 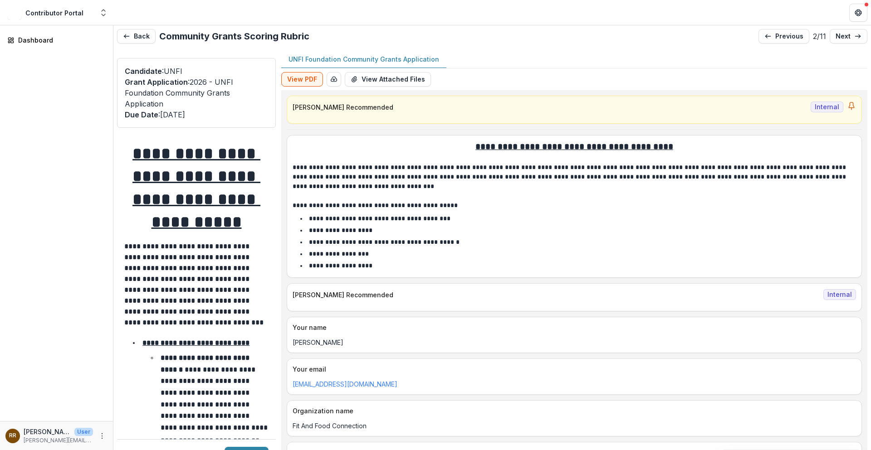 What do you see at coordinates (843, 36) in the screenshot?
I see `p: next` at bounding box center [843, 36].